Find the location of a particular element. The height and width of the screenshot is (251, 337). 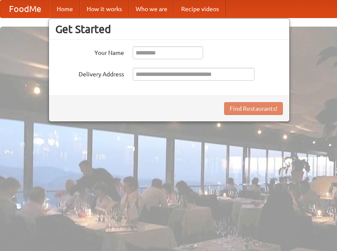

a: Who we are is located at coordinates (151, 9).